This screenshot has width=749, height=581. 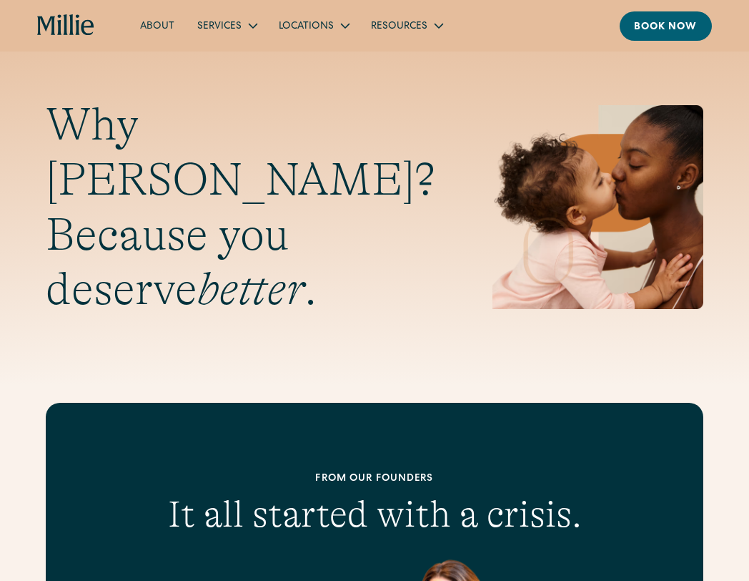 What do you see at coordinates (375, 514) in the screenshot?
I see `h2: It all started with a crisis.` at bounding box center [375, 514].